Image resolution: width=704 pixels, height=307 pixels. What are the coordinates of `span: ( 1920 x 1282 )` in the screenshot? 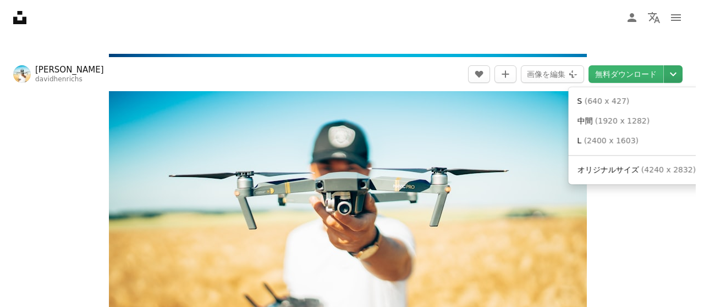 It's located at (622, 121).